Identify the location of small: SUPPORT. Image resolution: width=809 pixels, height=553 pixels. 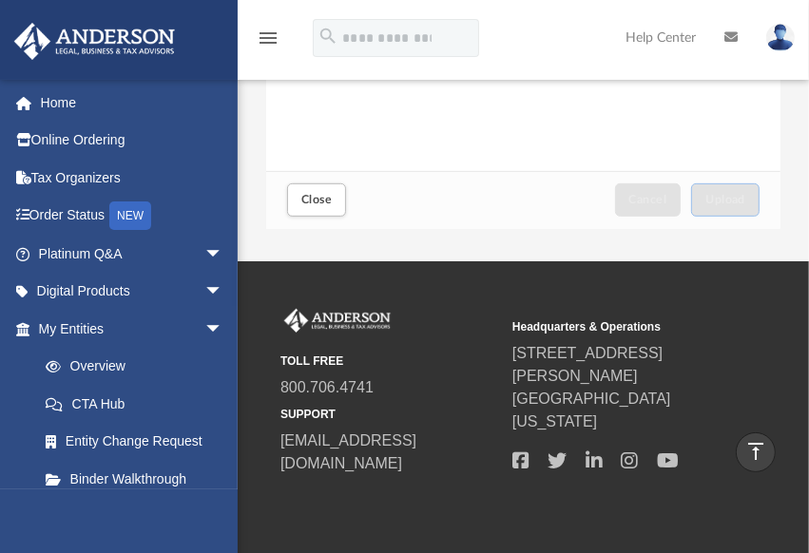
(390, 414).